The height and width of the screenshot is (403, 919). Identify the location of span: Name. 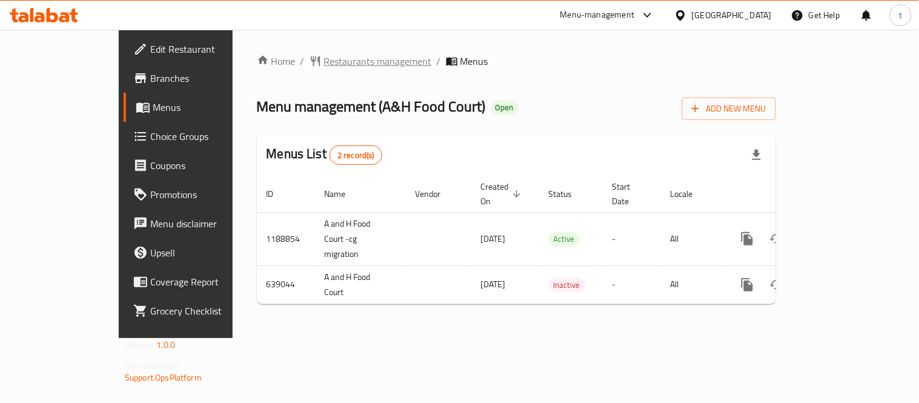
(343, 194).